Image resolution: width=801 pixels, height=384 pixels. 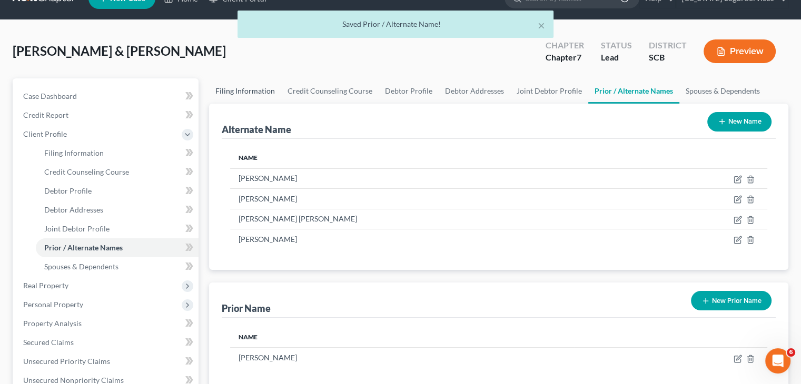 What do you see at coordinates (106, 324) in the screenshot?
I see `a: Property Analysis` at bounding box center [106, 324].